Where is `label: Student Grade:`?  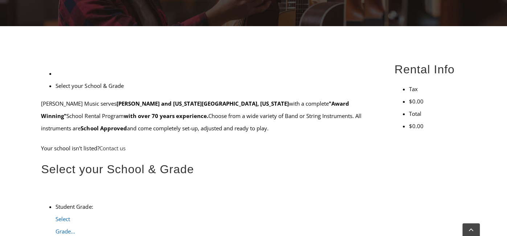
label: Student Grade: is located at coordinates (74, 207).